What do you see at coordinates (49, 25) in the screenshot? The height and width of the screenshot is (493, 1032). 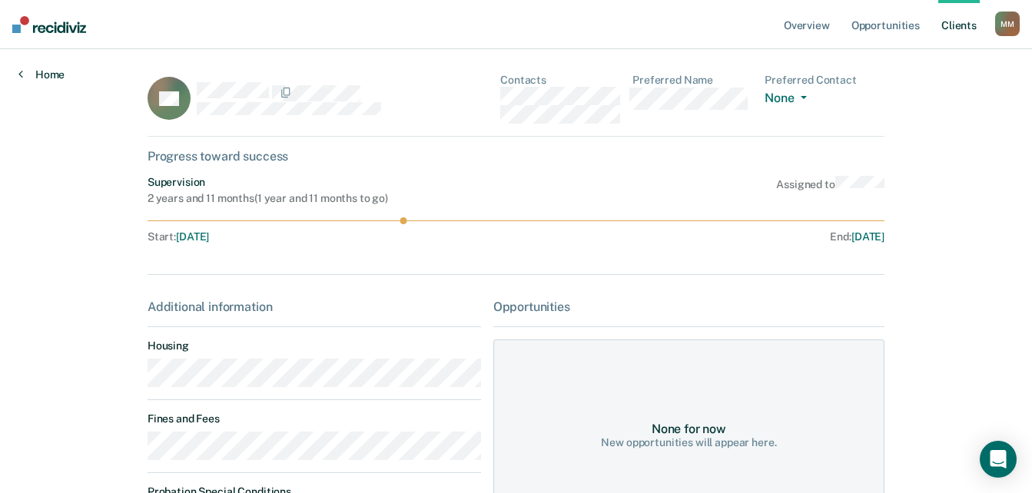 I see `img: Recidiviz` at bounding box center [49, 25].